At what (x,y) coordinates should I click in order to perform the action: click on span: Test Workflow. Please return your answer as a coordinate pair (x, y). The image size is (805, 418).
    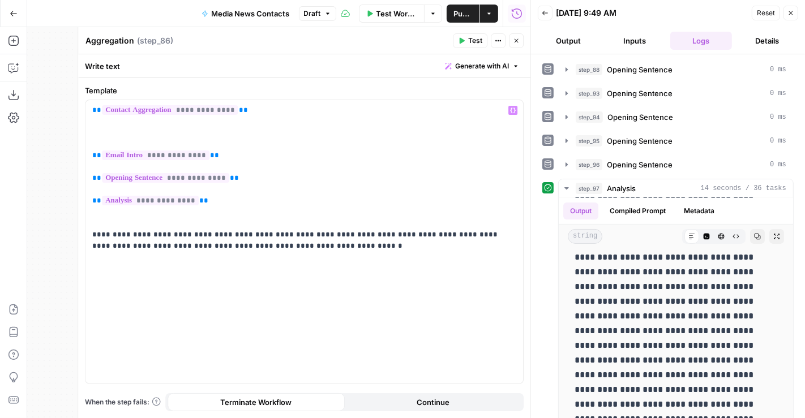
    Looking at the image, I should click on (397, 14).